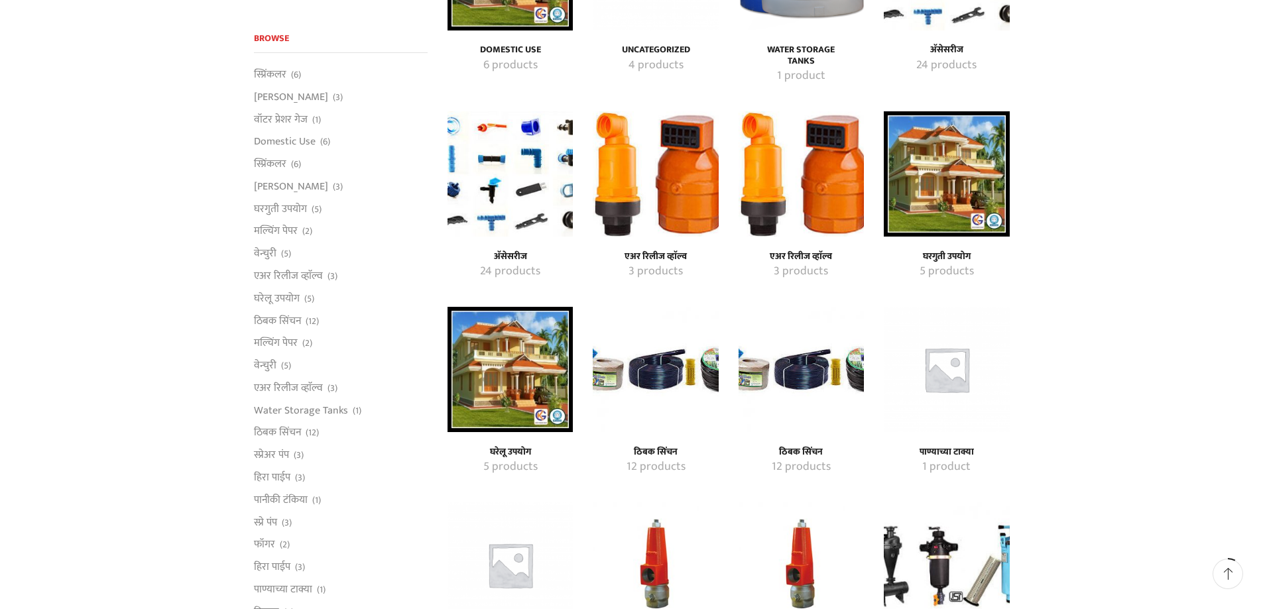 This screenshot has height=609, width=1263. What do you see at coordinates (284, 142) in the screenshot?
I see `a: Domestic Use` at bounding box center [284, 142].